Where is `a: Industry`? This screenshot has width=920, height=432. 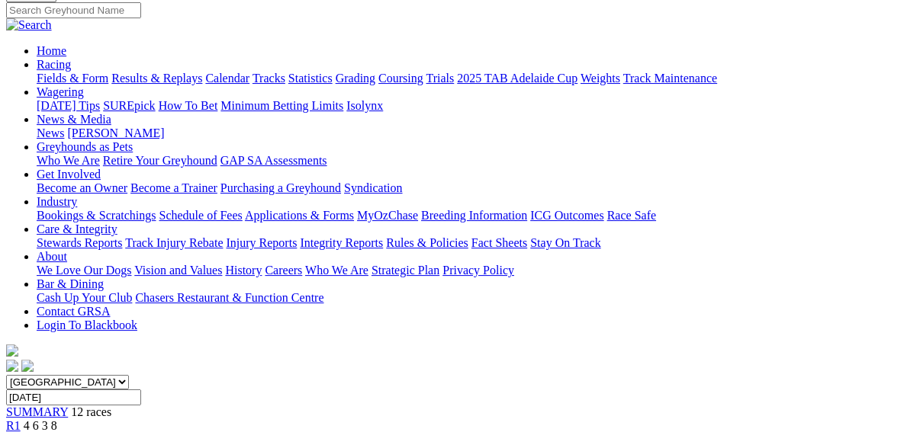 a: Industry is located at coordinates (56, 201).